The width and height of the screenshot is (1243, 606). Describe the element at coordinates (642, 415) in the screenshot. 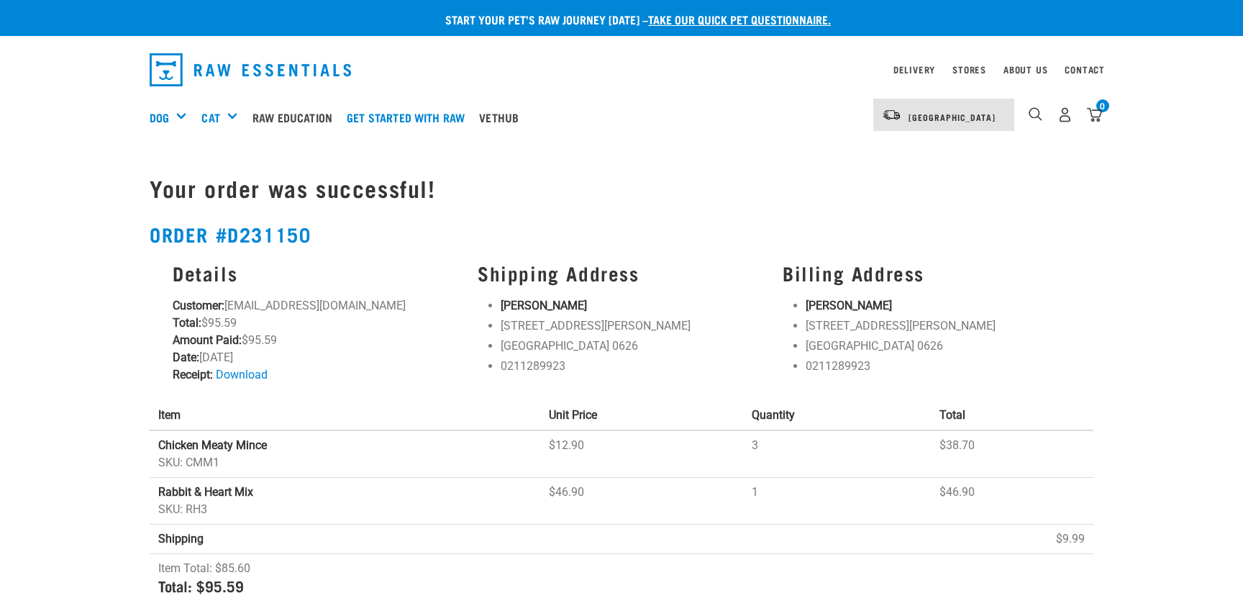

I see `th: Unit Price` at that location.